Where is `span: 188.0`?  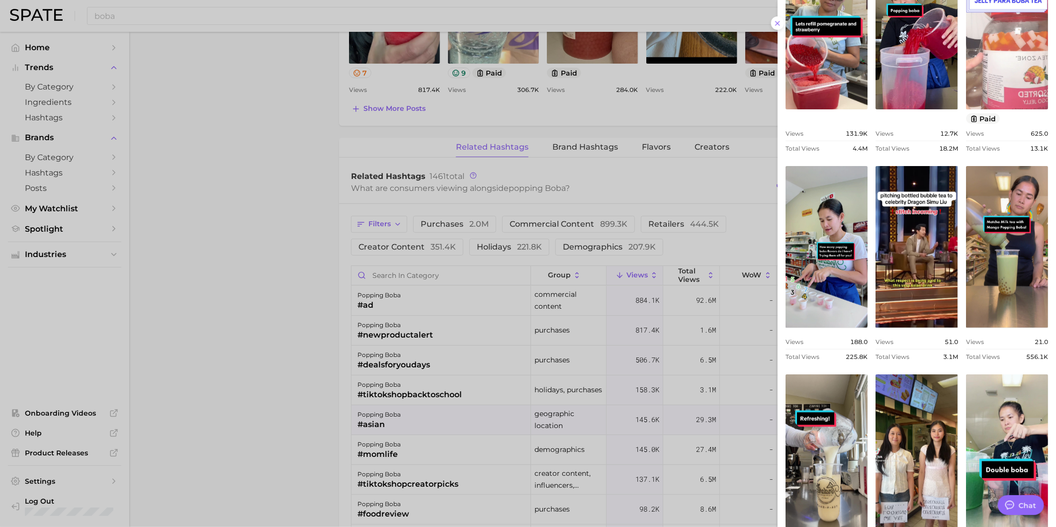
span: 188.0 is located at coordinates (859, 342).